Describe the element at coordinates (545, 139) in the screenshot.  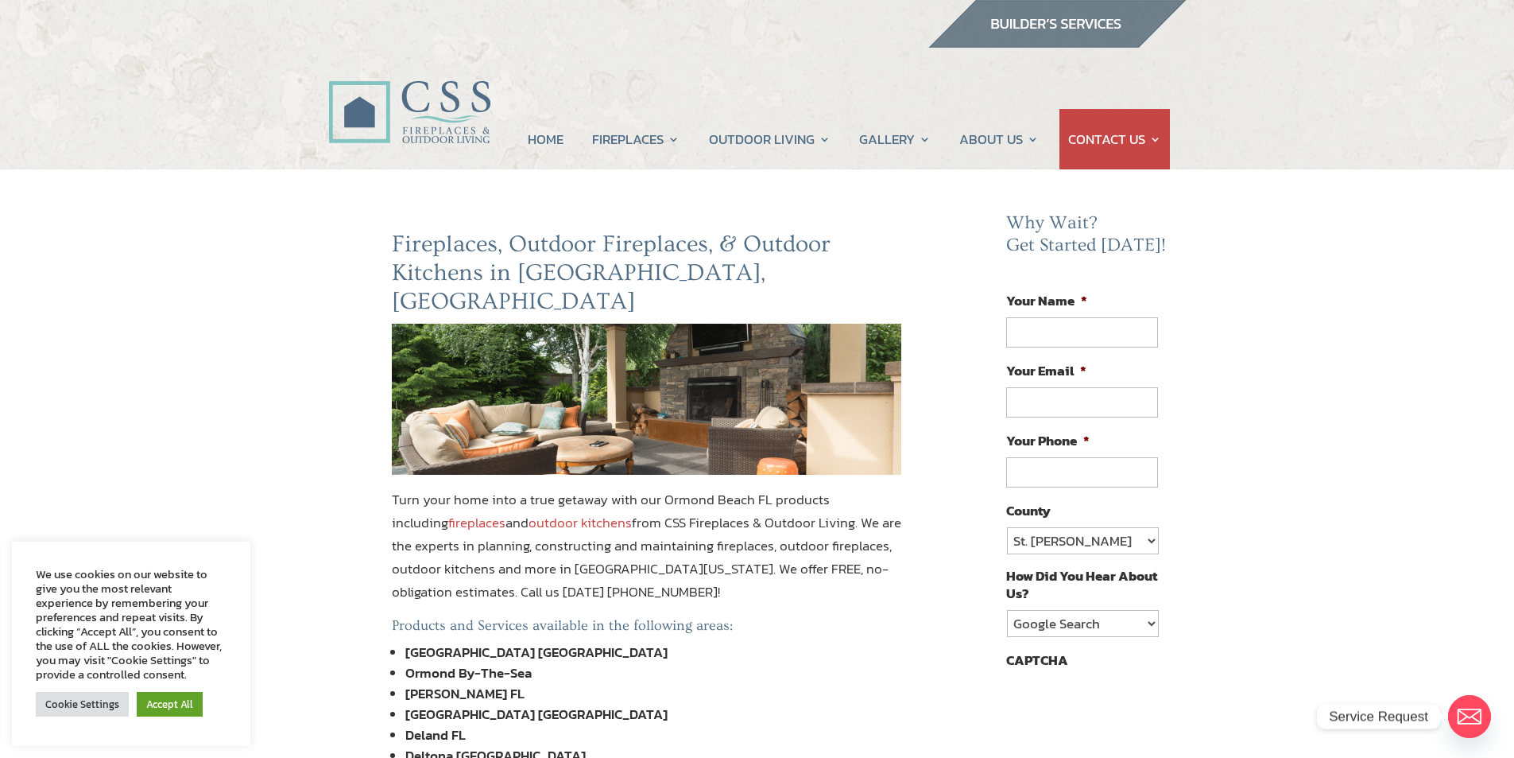
I see `a: HOME` at that location.